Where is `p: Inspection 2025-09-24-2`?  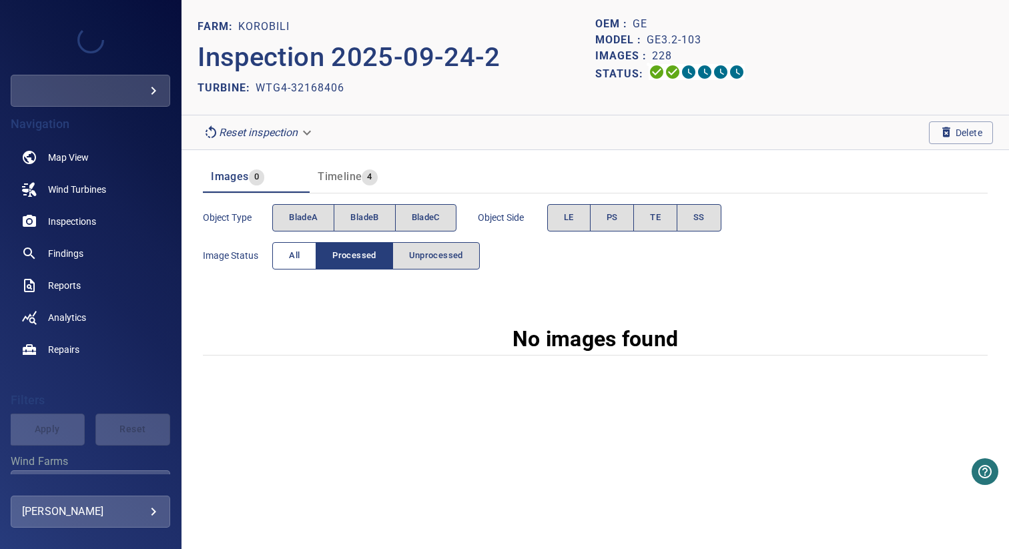 p: Inspection 2025-09-24-2 is located at coordinates (397, 57).